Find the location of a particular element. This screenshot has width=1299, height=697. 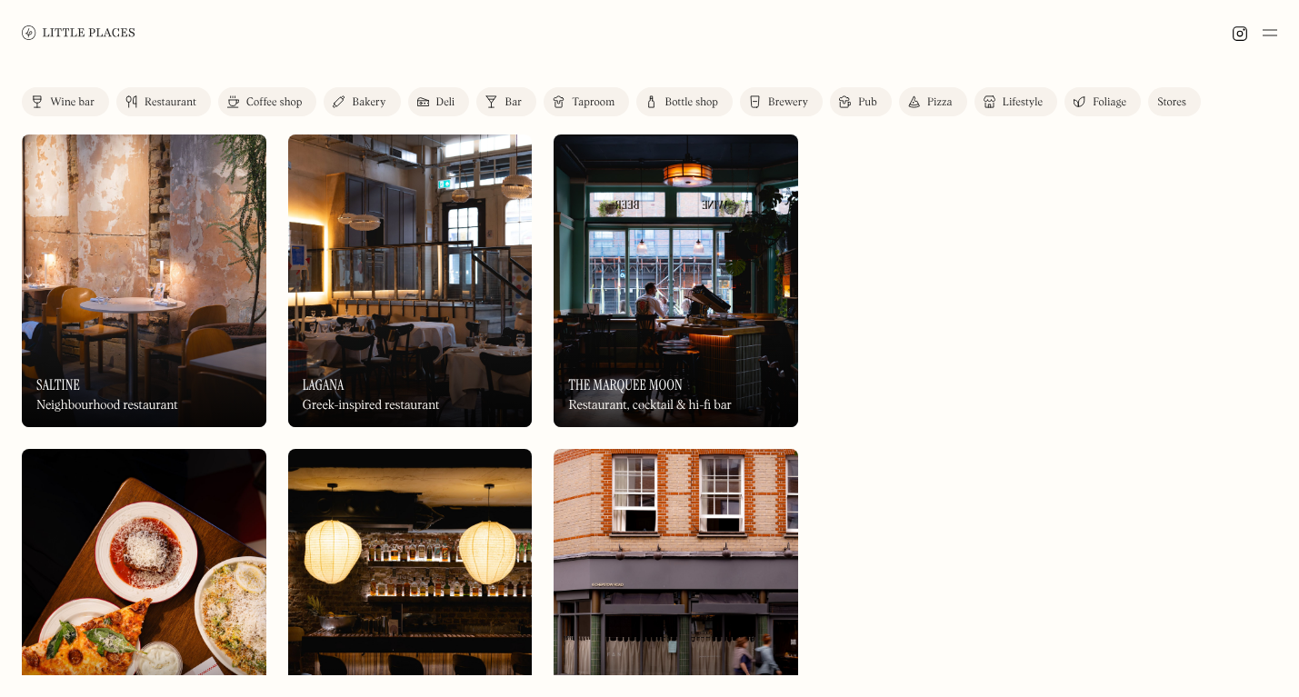

div: Brewery is located at coordinates (788, 103).